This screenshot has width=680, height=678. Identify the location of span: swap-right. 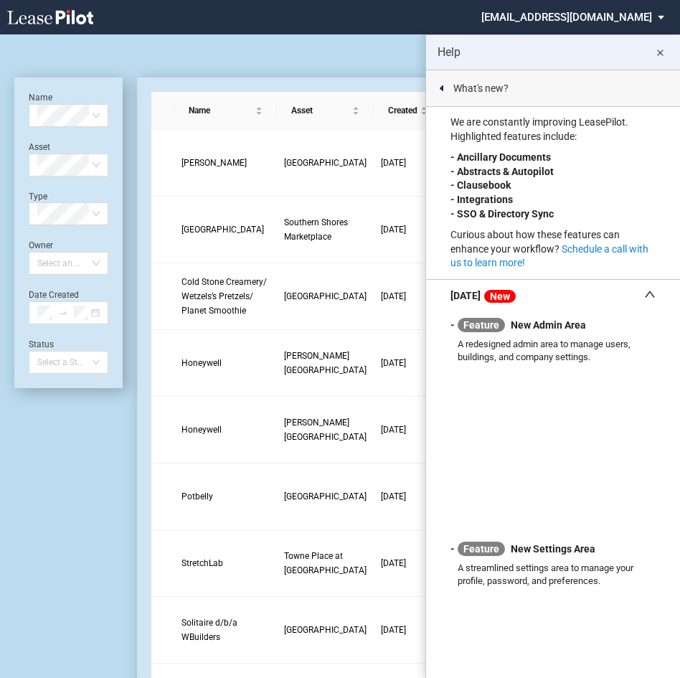
(63, 313).